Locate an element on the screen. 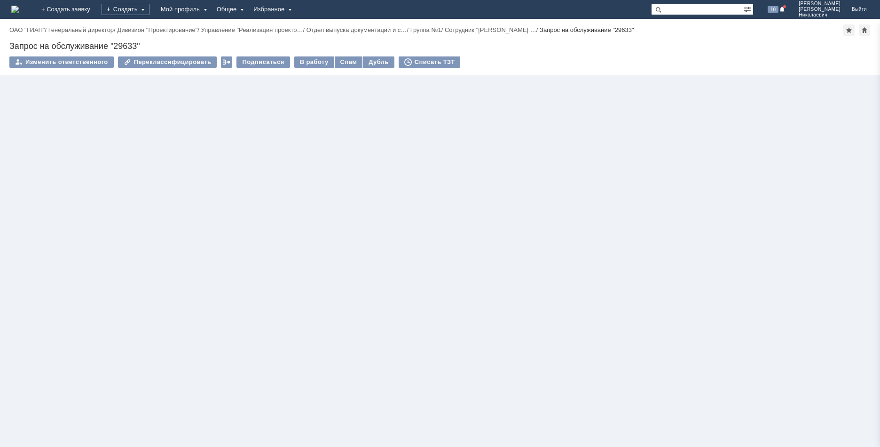 Image resolution: width=880 pixels, height=447 pixels. a: Отдел выпуска документации и с… is located at coordinates (357, 30).